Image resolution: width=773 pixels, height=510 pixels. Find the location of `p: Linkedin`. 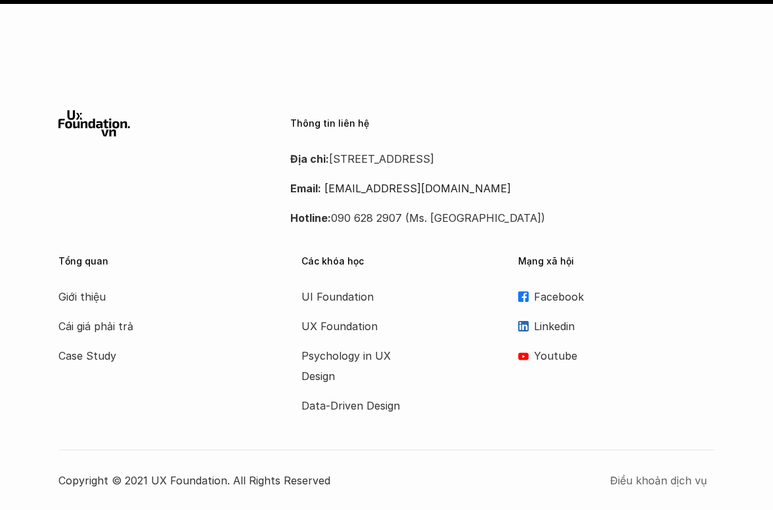

p: Linkedin is located at coordinates (625, 327).